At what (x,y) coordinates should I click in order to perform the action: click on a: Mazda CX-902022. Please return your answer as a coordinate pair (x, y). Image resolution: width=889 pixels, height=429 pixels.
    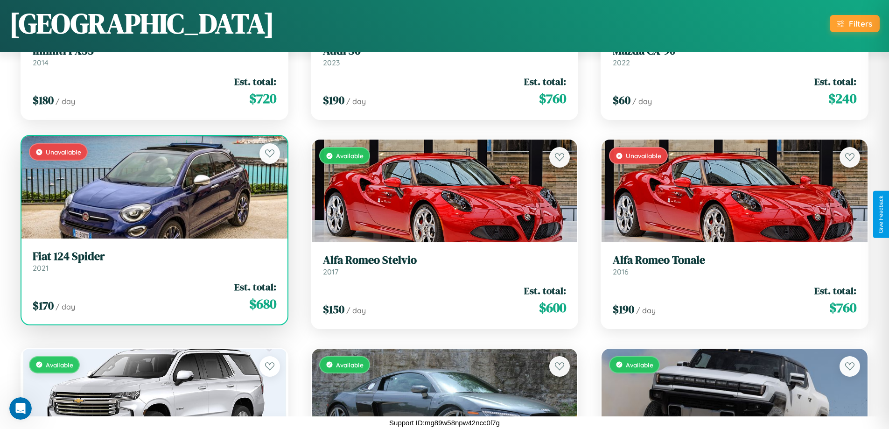
    Looking at the image, I should click on (734, 56).